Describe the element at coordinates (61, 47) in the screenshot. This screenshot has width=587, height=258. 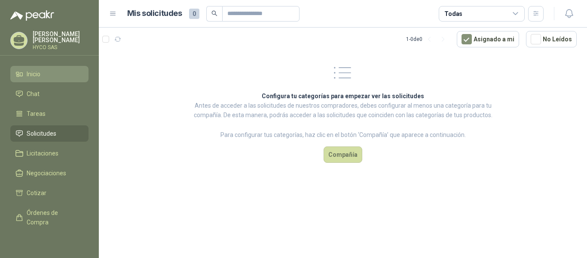
I see `p: HYCO SAS` at that location.